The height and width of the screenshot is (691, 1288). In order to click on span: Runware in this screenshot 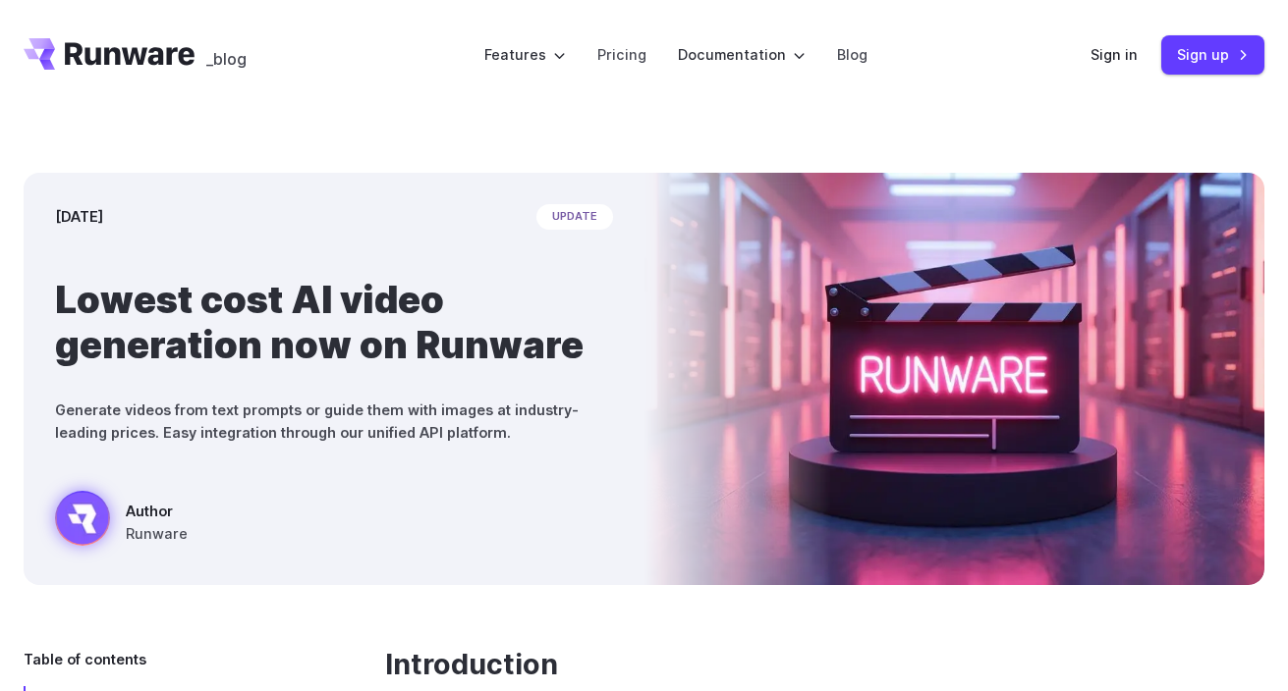, I will do `click(156, 533)`.